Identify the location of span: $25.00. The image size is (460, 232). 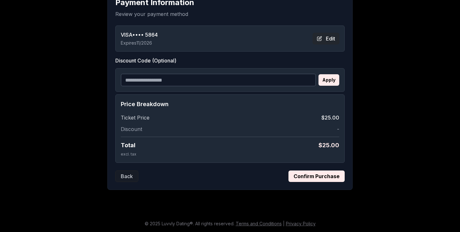
(330, 118).